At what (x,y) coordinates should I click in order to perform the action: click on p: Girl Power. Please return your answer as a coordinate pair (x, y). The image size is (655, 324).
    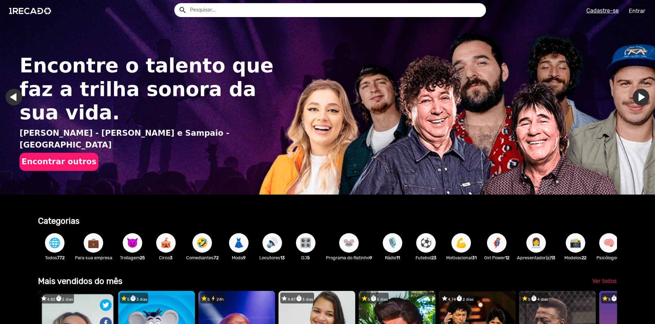
    Looking at the image, I should click on (497, 258).